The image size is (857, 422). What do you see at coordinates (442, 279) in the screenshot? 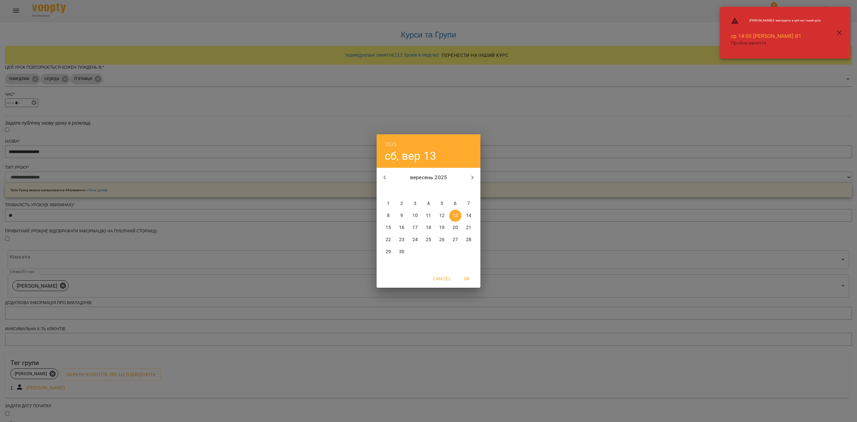
I see `button: Cancel` at bounding box center [442, 279].